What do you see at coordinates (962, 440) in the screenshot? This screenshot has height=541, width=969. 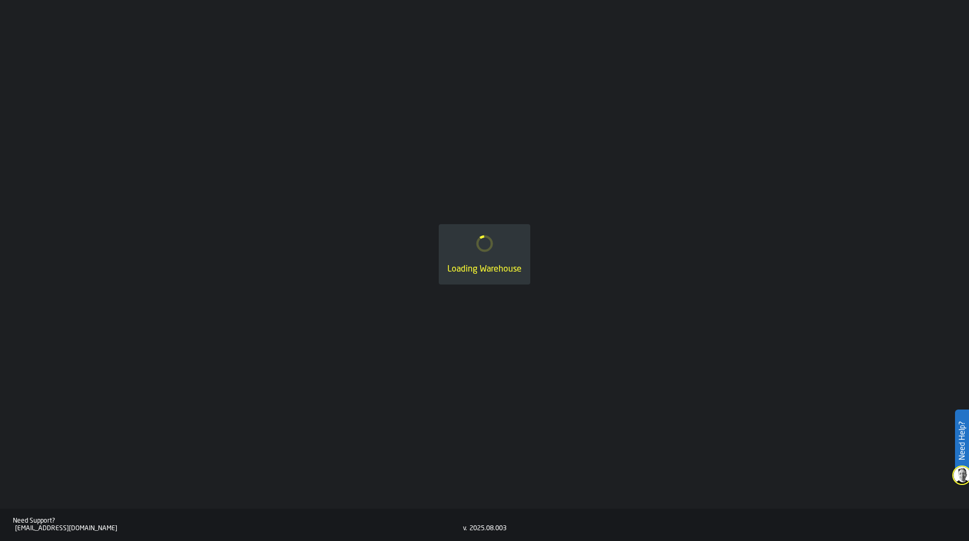 I see `label: Need Help?` at bounding box center [962, 440].